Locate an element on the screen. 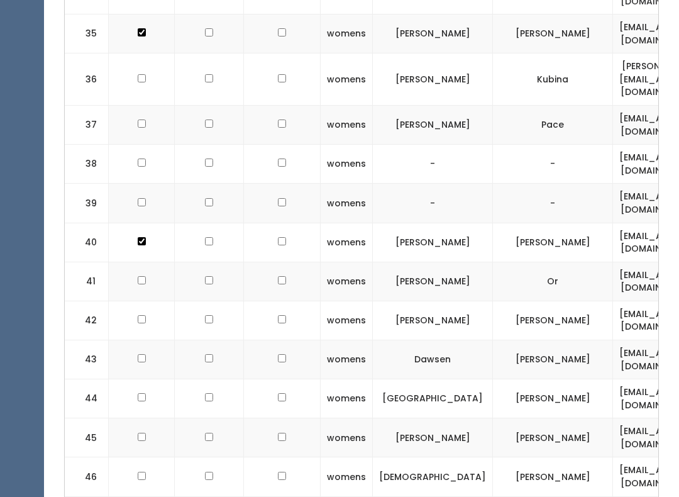 Image resolution: width=679 pixels, height=497 pixels. td: 36 is located at coordinates (87, 80).